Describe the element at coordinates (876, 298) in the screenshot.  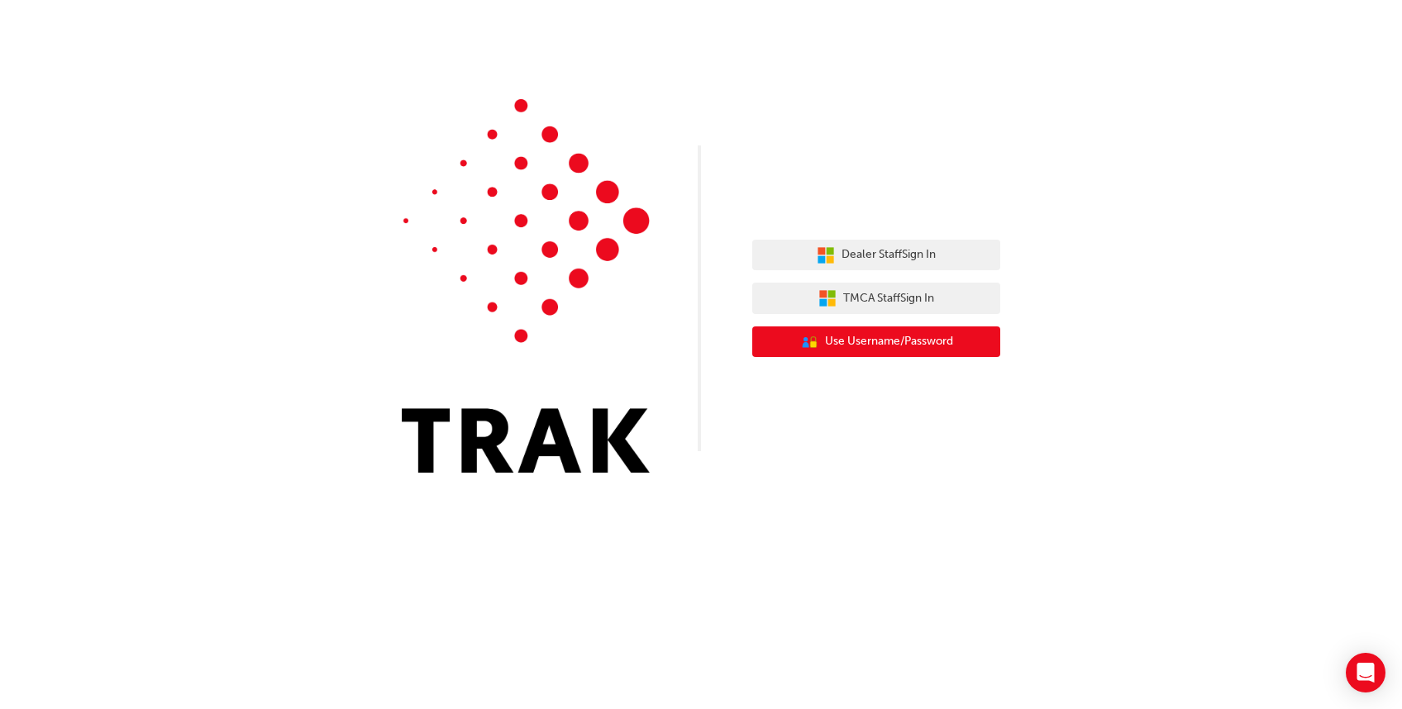
I see `button: TMCA StaffSign In` at that location.